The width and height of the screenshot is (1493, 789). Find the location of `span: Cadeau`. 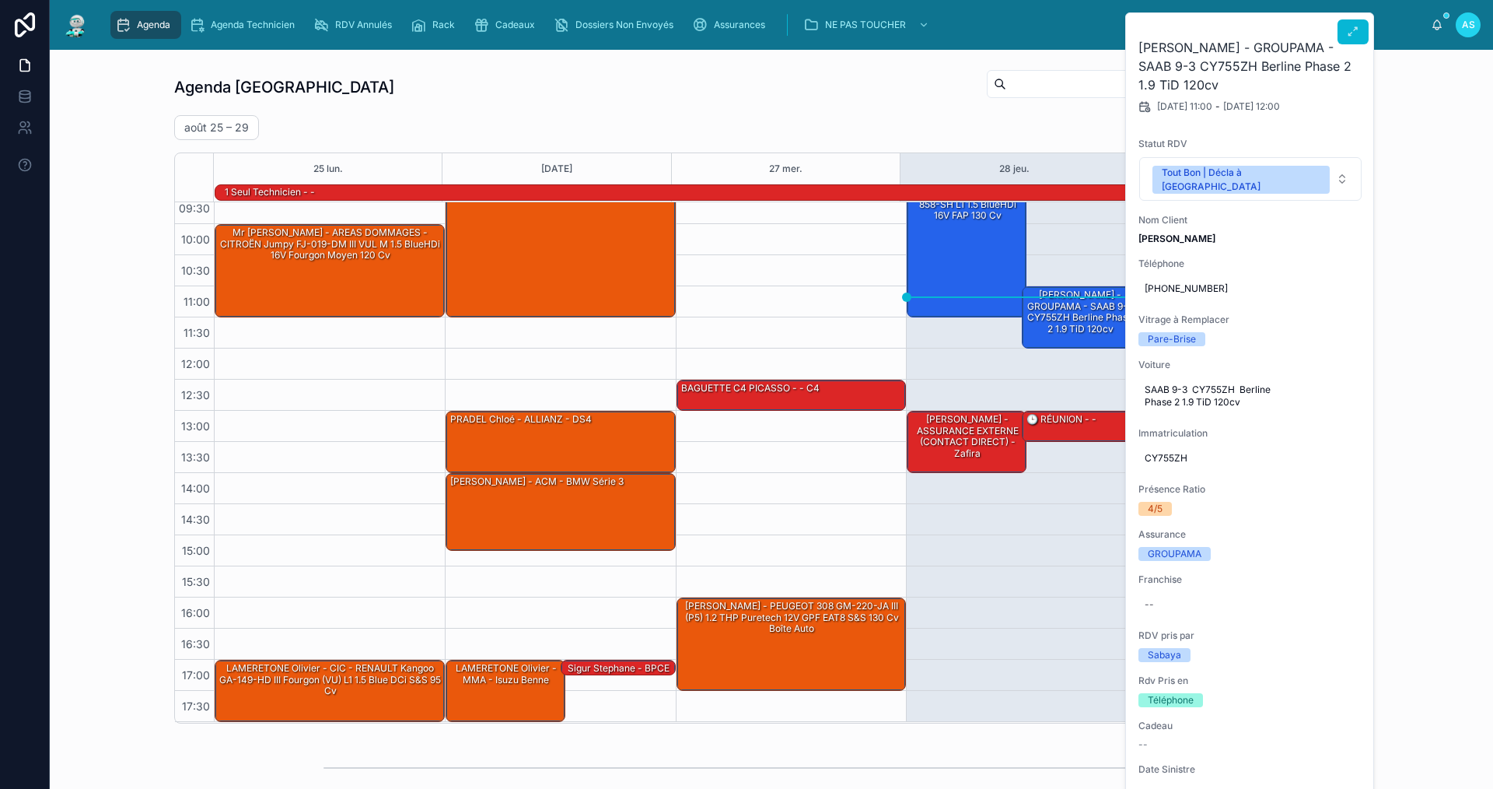

span: Cadeau is located at coordinates (1251, 726).